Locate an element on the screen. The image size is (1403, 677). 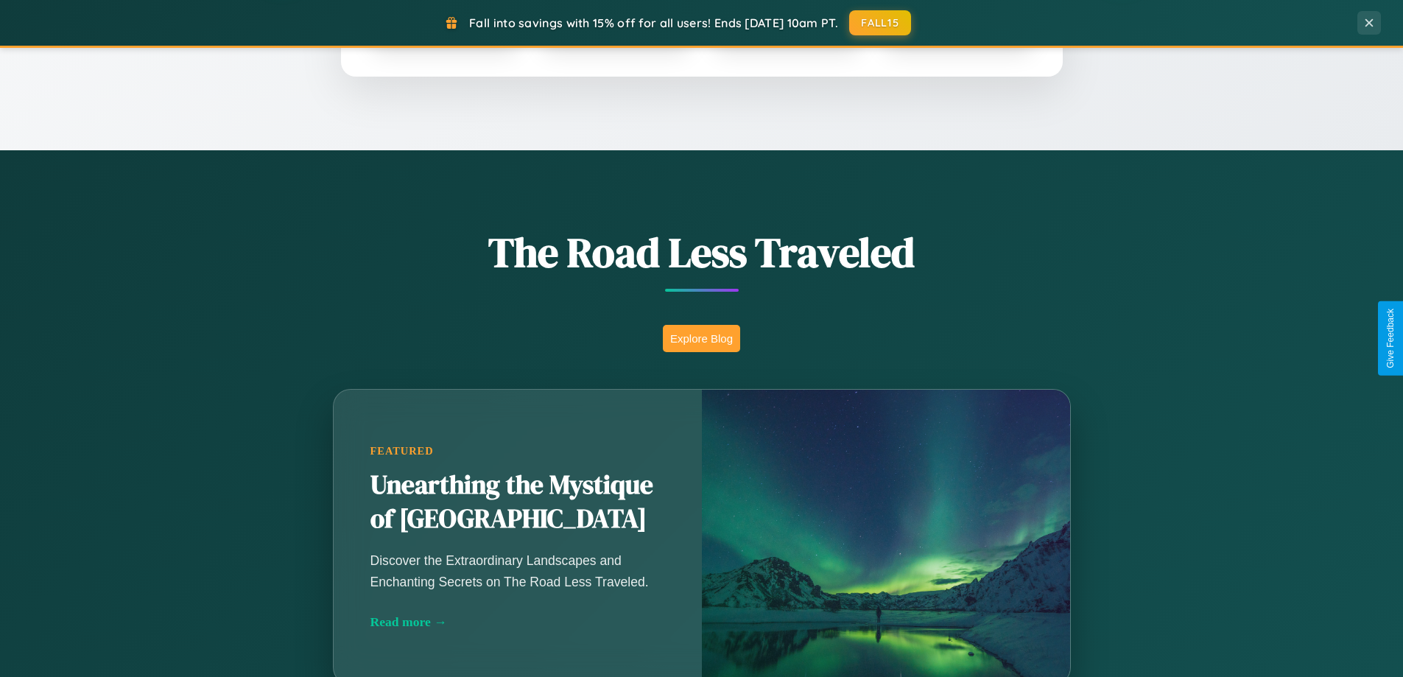
h1: The Road Less Traveled is located at coordinates (702, 252).